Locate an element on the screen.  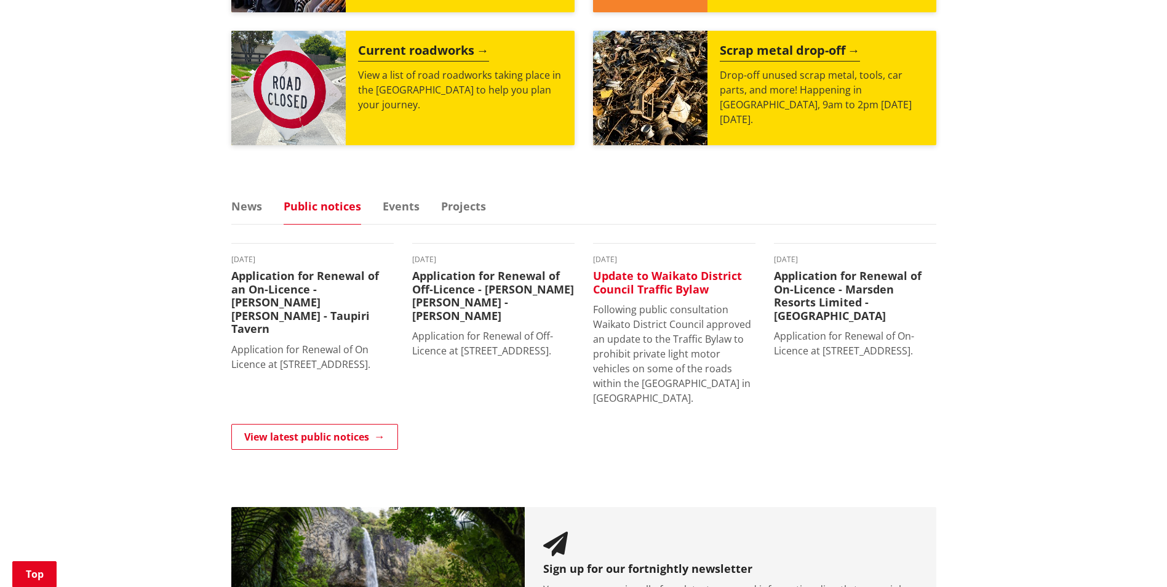
a: Projects is located at coordinates (463, 206).